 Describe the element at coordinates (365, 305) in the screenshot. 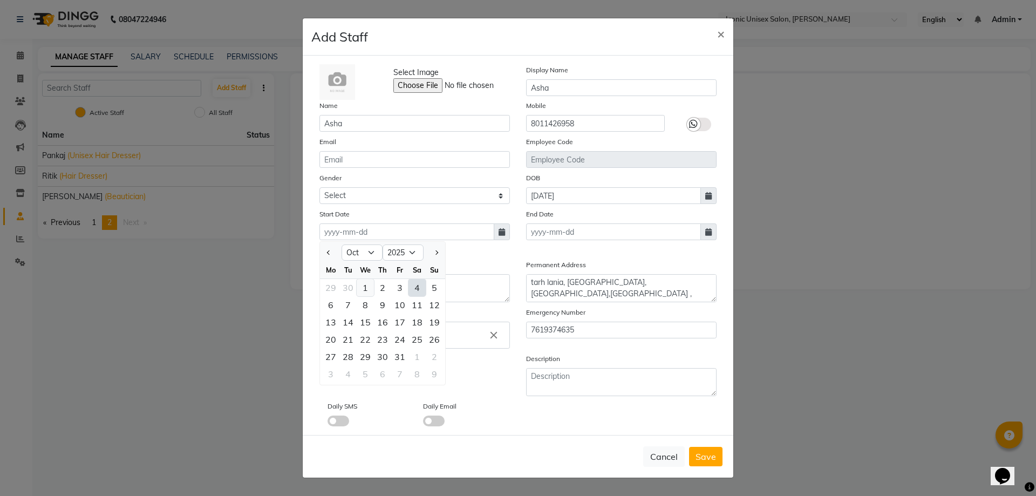

I see `div: Wednesday, October 8, 2025` at that location.